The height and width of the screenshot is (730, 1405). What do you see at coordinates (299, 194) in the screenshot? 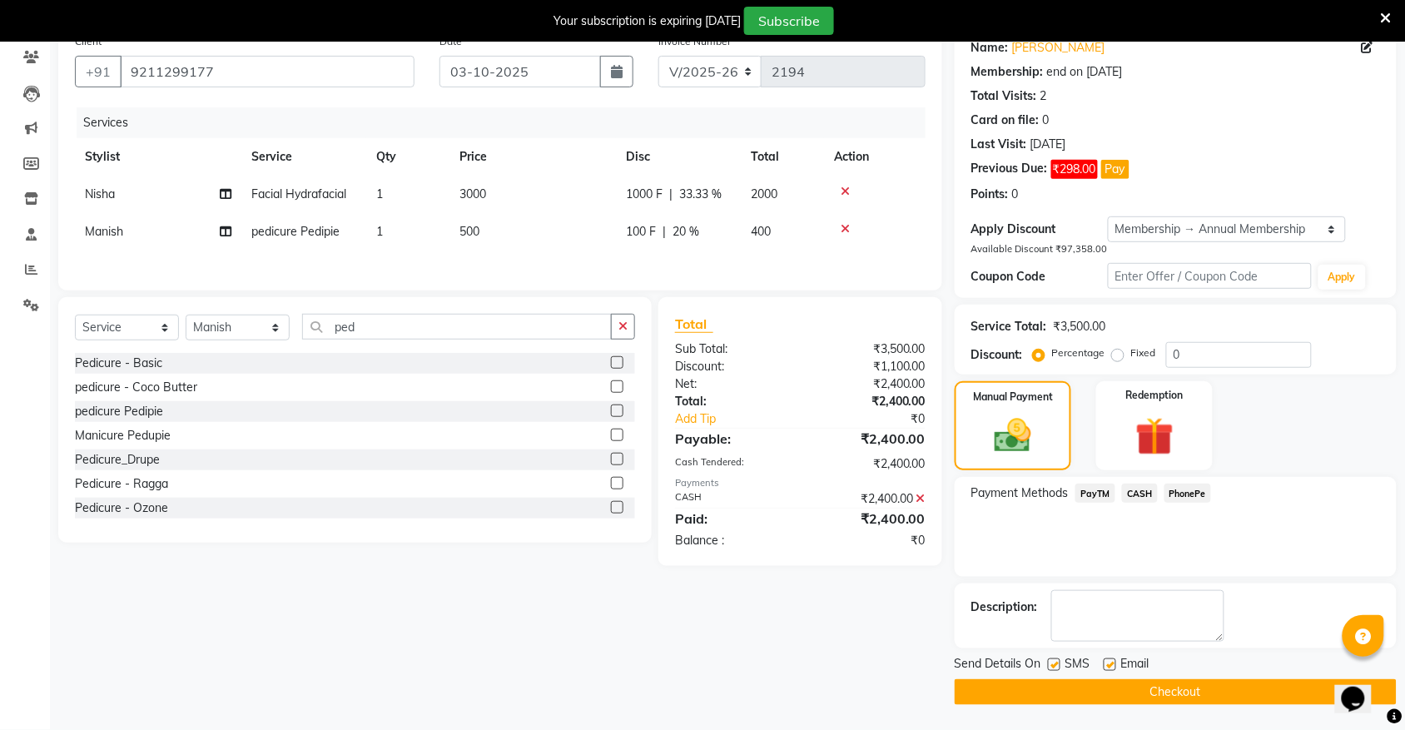
I see `span: Facial Hydrafacial` at bounding box center [299, 194].